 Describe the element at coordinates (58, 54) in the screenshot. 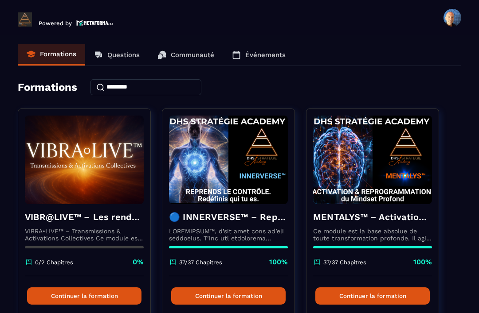

I see `p: Formations` at that location.